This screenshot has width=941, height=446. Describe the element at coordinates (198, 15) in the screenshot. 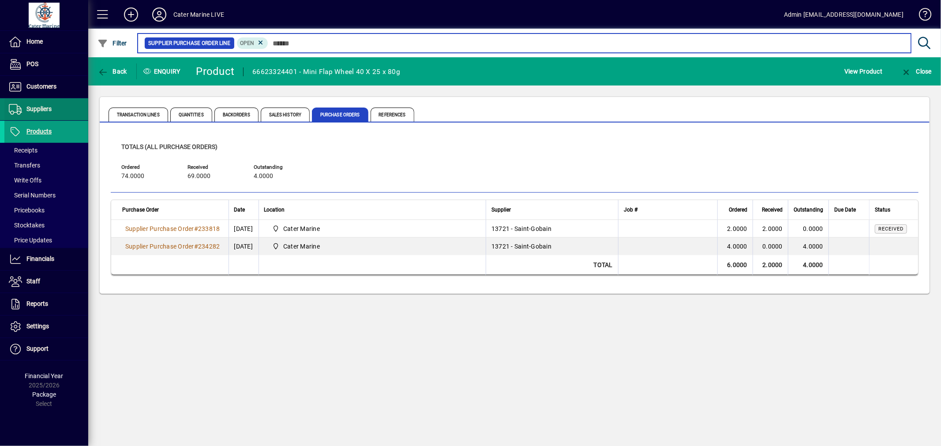

I see `div: Cater Marine LIVE` at that location.